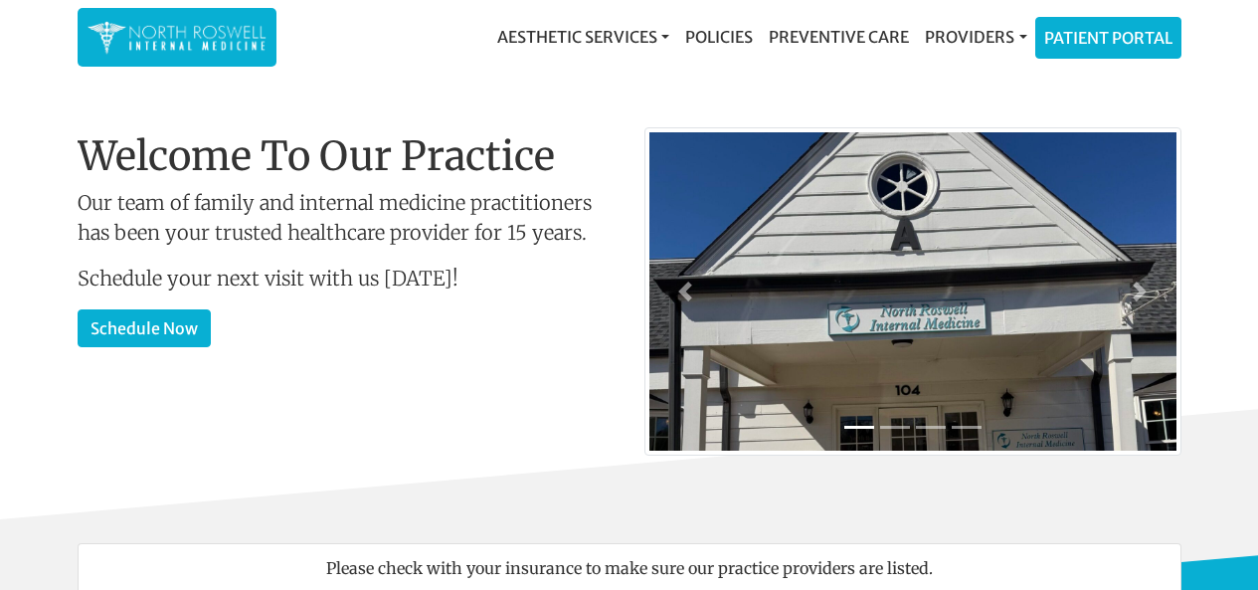  I want to click on a: Aesthetic Services, so click(583, 37).